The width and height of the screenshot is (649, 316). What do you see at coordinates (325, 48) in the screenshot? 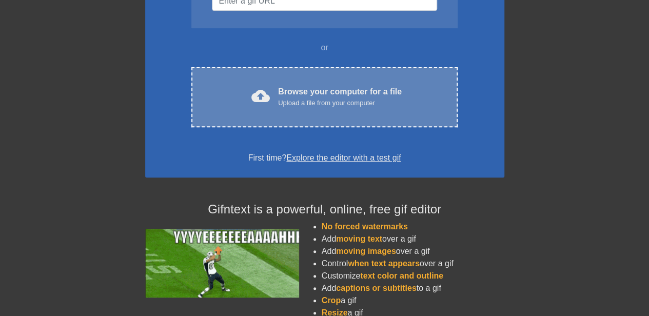
I see `div: or` at bounding box center [325, 48].